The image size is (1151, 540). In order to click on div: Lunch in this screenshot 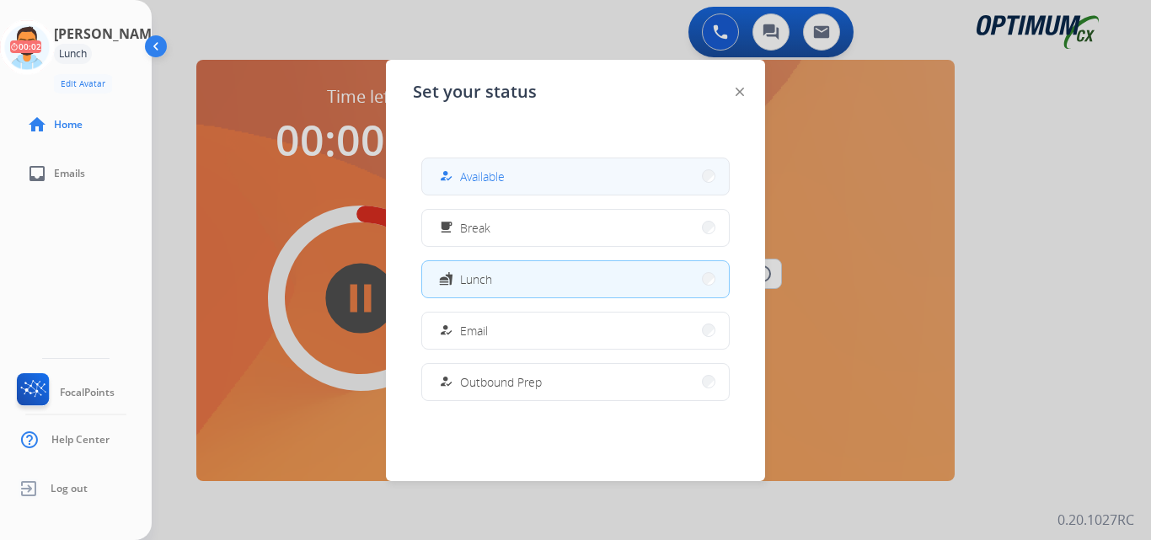, I will do `click(72, 54)`.